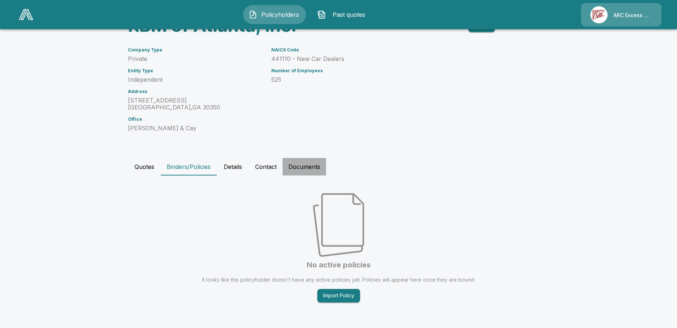 The image size is (677, 328). Describe the element at coordinates (26, 15) in the screenshot. I see `img: AA Logo` at that location.